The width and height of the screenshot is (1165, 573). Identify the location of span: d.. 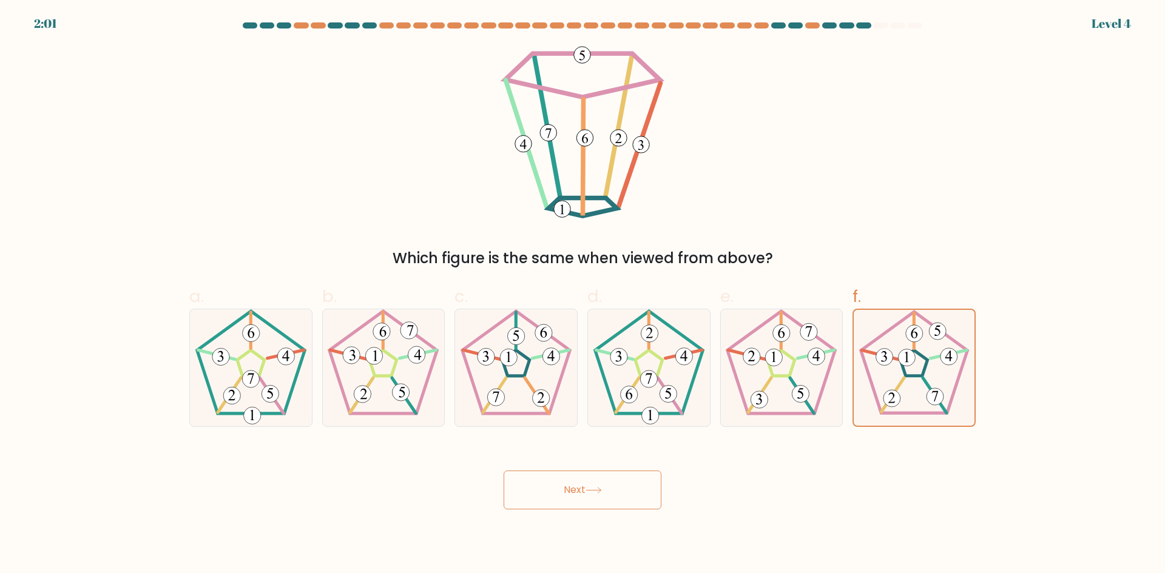
(595, 296).